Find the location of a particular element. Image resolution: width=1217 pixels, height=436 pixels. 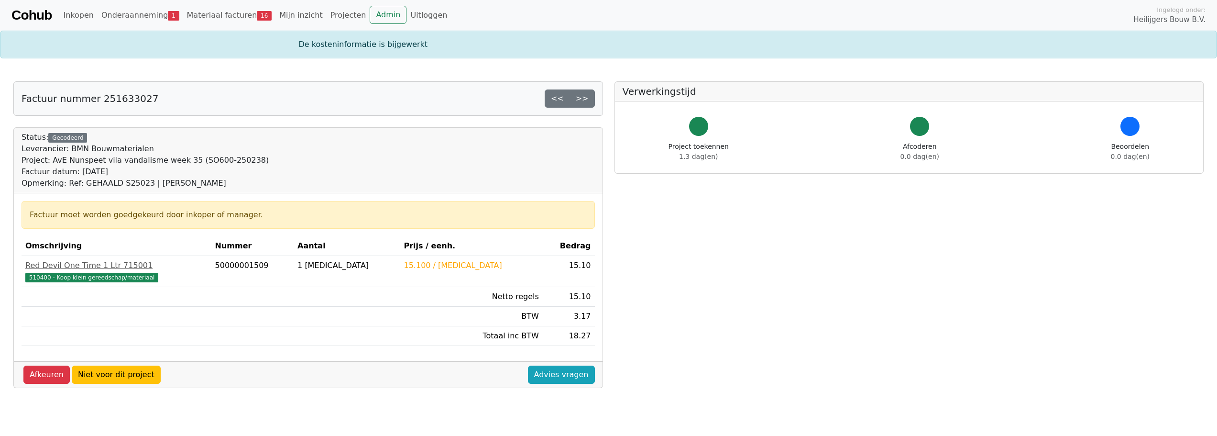

div: Red Devil One Time 1 Ltr 715001 is located at coordinates (116, 265).